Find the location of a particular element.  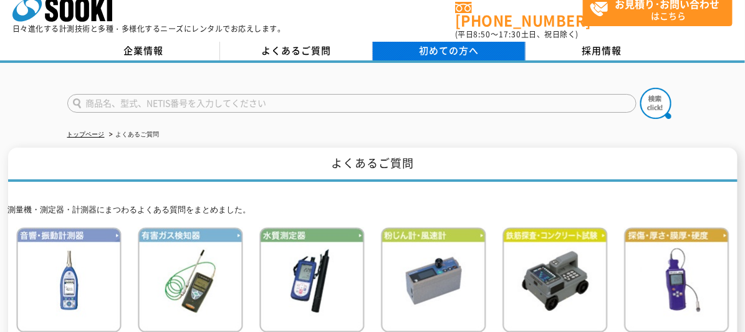

span: 初めての方へ is located at coordinates (449, 51).